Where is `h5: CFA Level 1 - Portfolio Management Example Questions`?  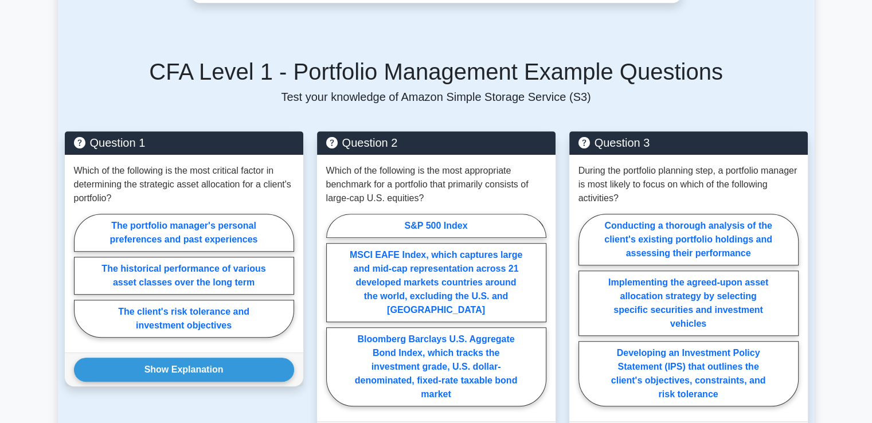
h5: CFA Level 1 - Portfolio Management Example Questions is located at coordinates (436, 72).